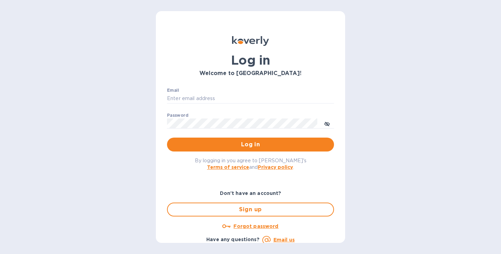 This screenshot has width=501, height=254. What do you see at coordinates (251, 145) in the screenshot?
I see `button: Log in` at bounding box center [251, 145].